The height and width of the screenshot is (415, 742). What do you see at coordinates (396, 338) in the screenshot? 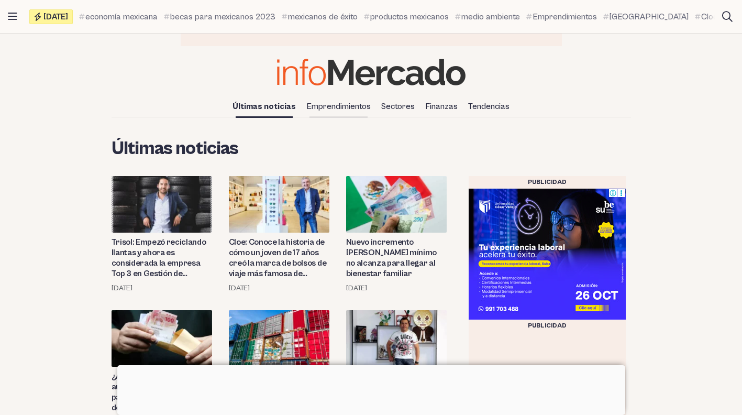
I see `img: ¡Ay güey! emprendimiento` at bounding box center [396, 338].